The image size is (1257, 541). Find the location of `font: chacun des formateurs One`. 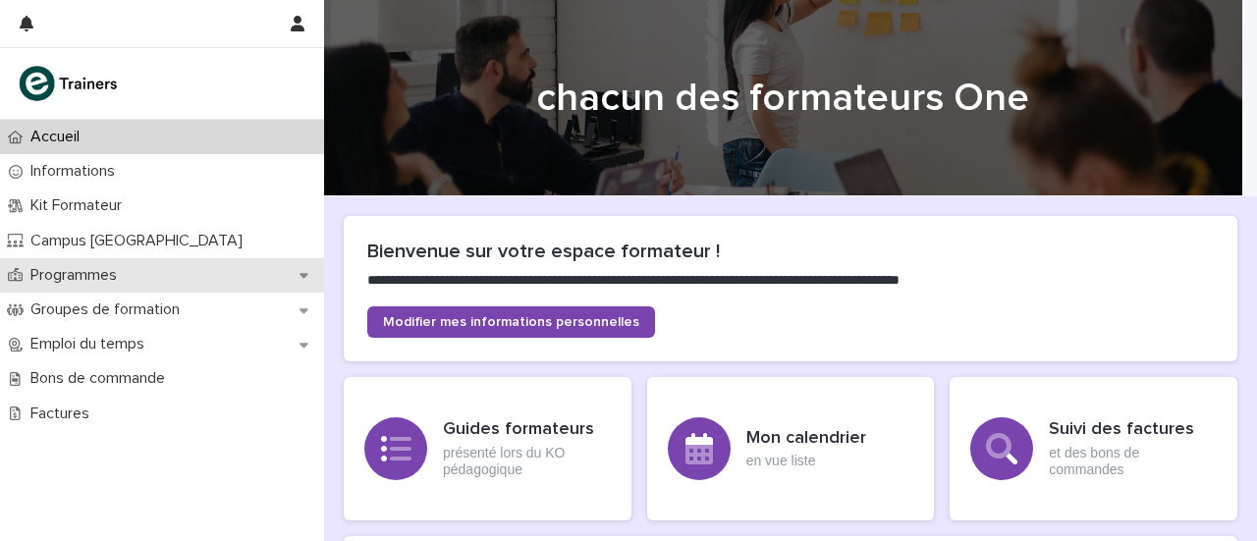

font: chacun des formateurs One is located at coordinates (782, 98).